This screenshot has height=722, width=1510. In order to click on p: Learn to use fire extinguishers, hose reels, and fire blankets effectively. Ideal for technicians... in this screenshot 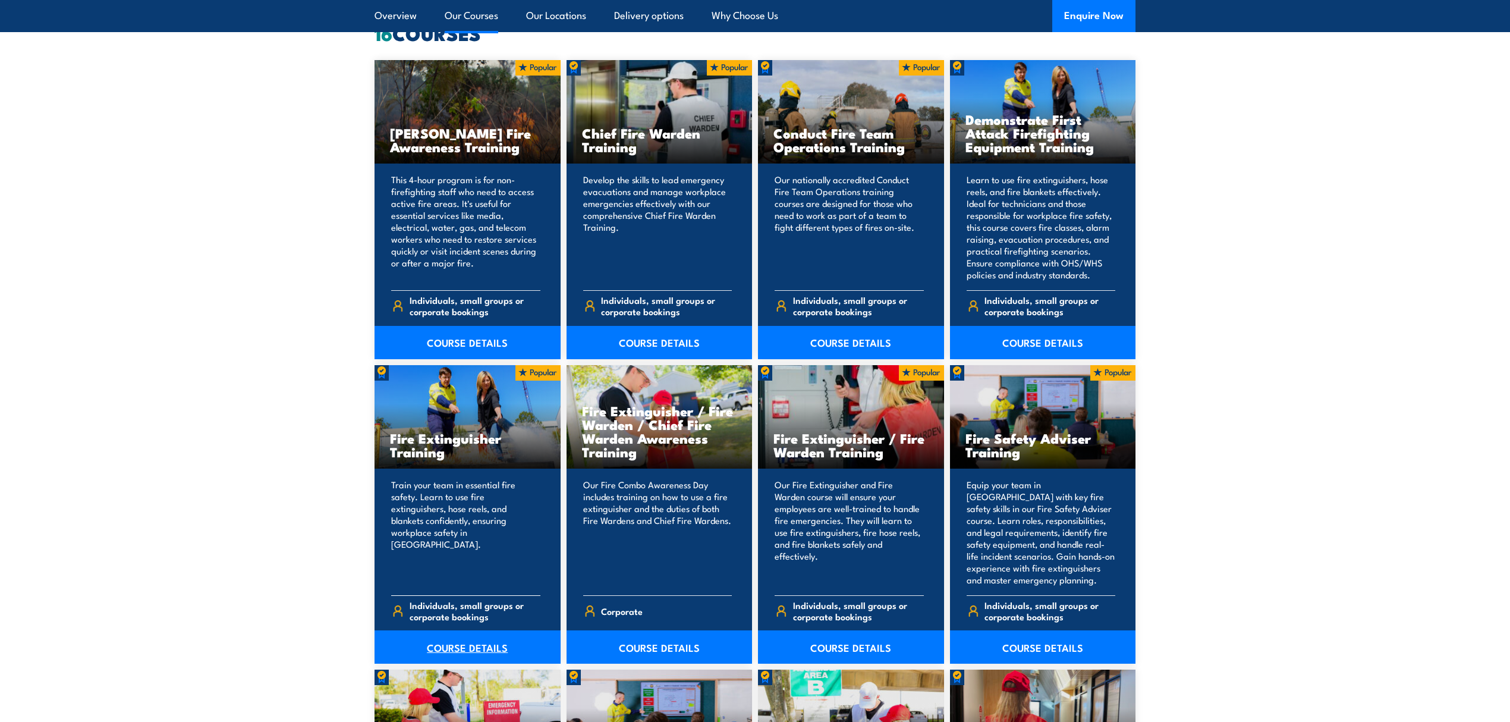, I will do `click(1041, 227)`.